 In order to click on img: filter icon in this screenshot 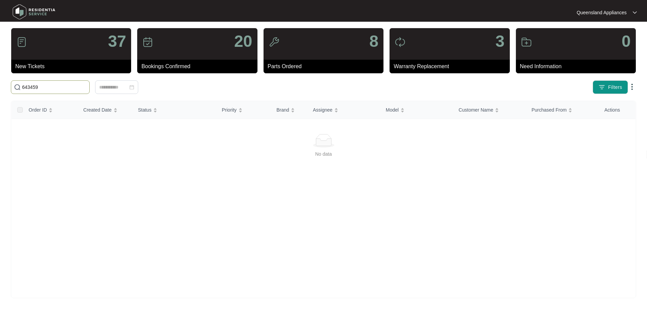, I will do `click(602, 87)`.